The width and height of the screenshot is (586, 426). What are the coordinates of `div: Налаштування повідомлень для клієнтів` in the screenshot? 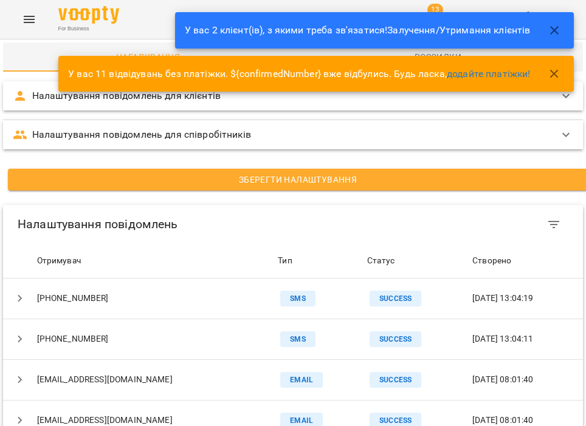 It's located at (293, 96).